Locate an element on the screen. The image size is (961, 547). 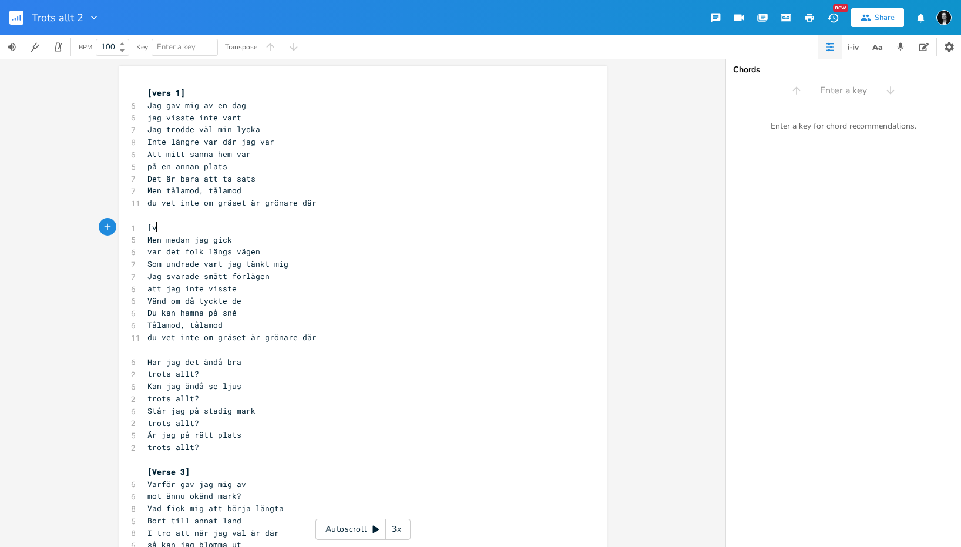
span: Jag svarade smått förlägen is located at coordinates (208, 276).